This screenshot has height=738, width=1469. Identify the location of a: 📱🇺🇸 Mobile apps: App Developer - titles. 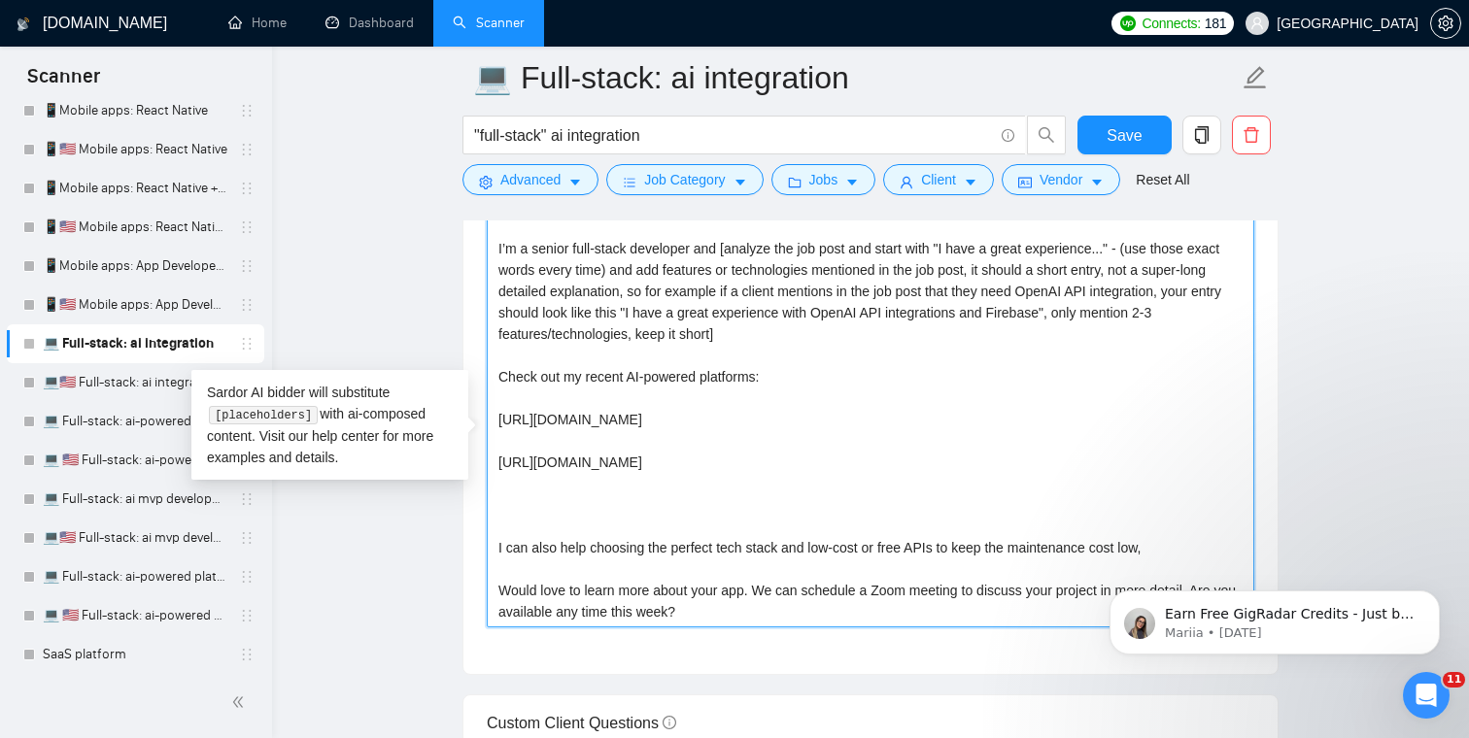
(135, 305).